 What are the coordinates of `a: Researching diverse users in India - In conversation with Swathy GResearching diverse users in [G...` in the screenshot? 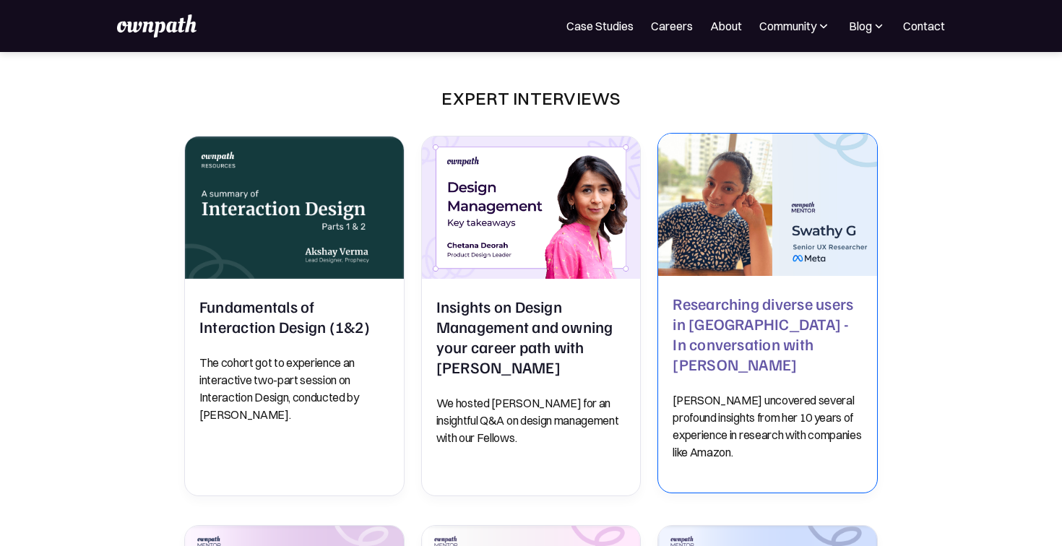 It's located at (767, 313).